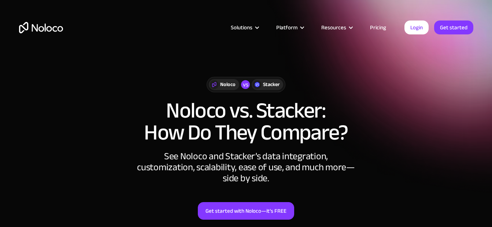  I want to click on a: home, so click(41, 27).